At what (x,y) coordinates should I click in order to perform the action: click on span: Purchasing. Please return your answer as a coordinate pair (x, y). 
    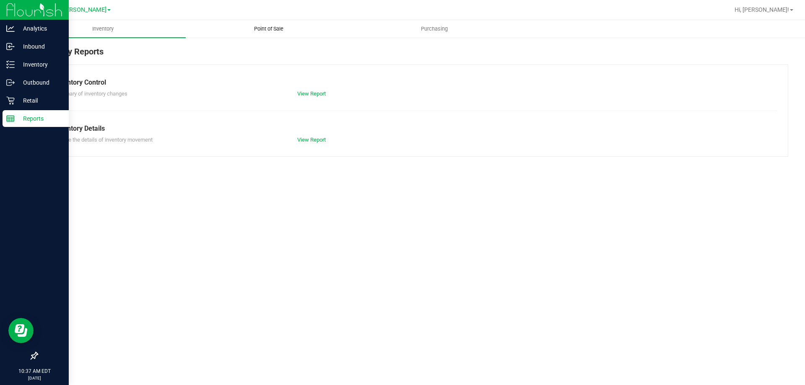
    Looking at the image, I should click on (434, 29).